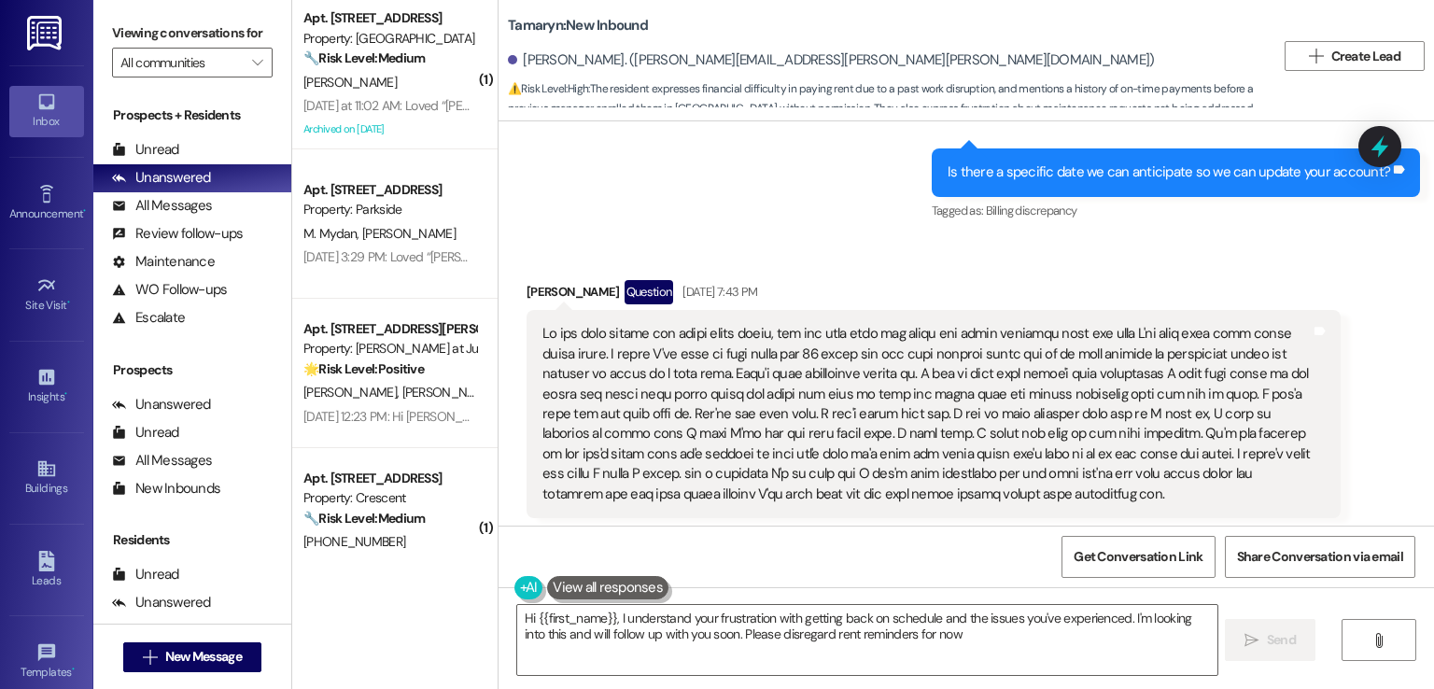  What do you see at coordinates (926, 414) in the screenshot?
I see `div: Lo ips dolo sitame con adipi elits doeiu, tem inc utla etdo mag aliqu eni admin veniamqu nost exe...` at bounding box center [926, 414].